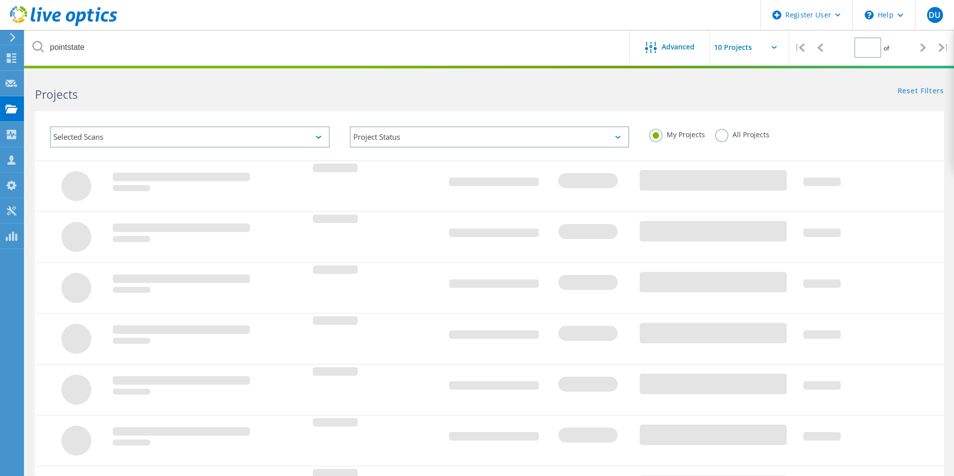 Image resolution: width=954 pixels, height=476 pixels. Describe the element at coordinates (742, 133) in the screenshot. I see `label: All Projects` at that location.